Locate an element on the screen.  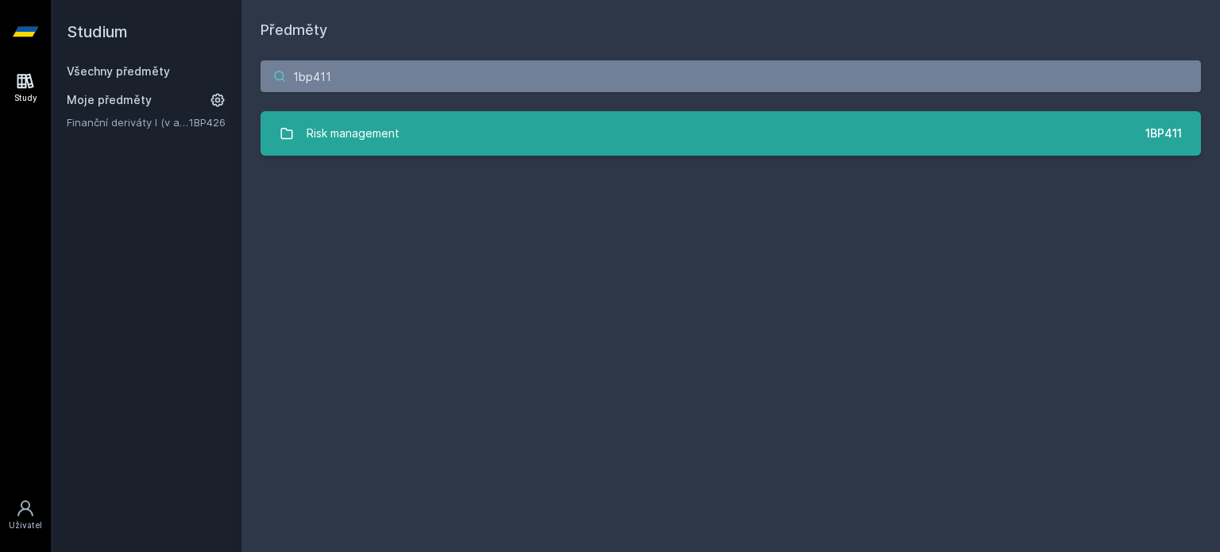
a: Uživatel is located at coordinates (25, 515).